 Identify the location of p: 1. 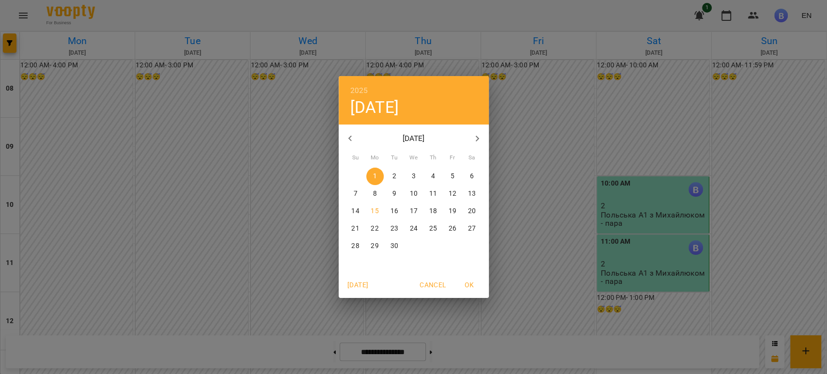
(374, 176).